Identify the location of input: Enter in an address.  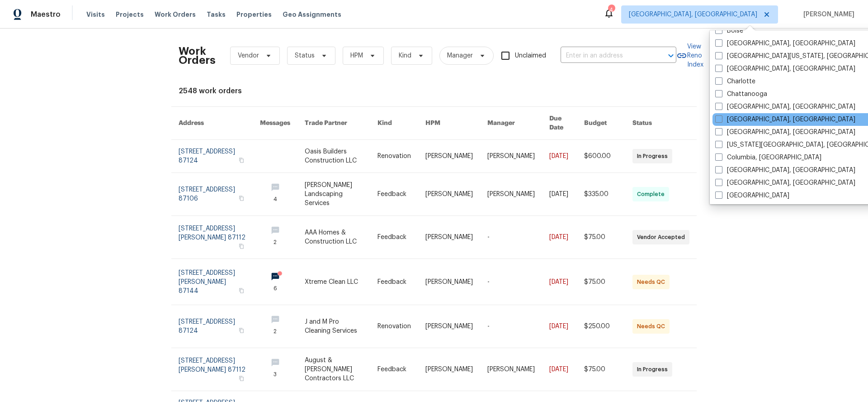
(606, 56).